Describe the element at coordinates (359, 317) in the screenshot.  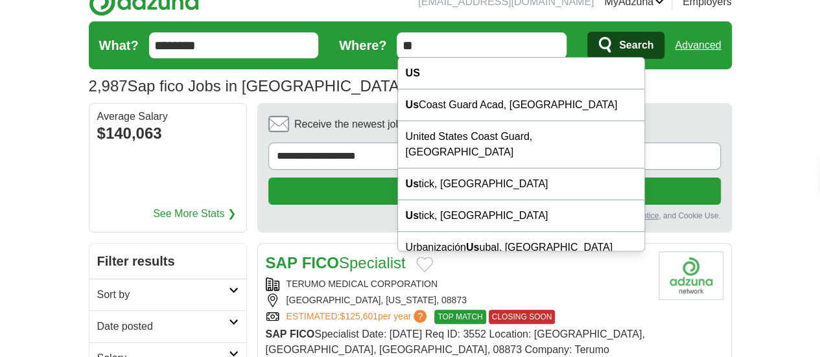
I see `span: $125,601` at that location.